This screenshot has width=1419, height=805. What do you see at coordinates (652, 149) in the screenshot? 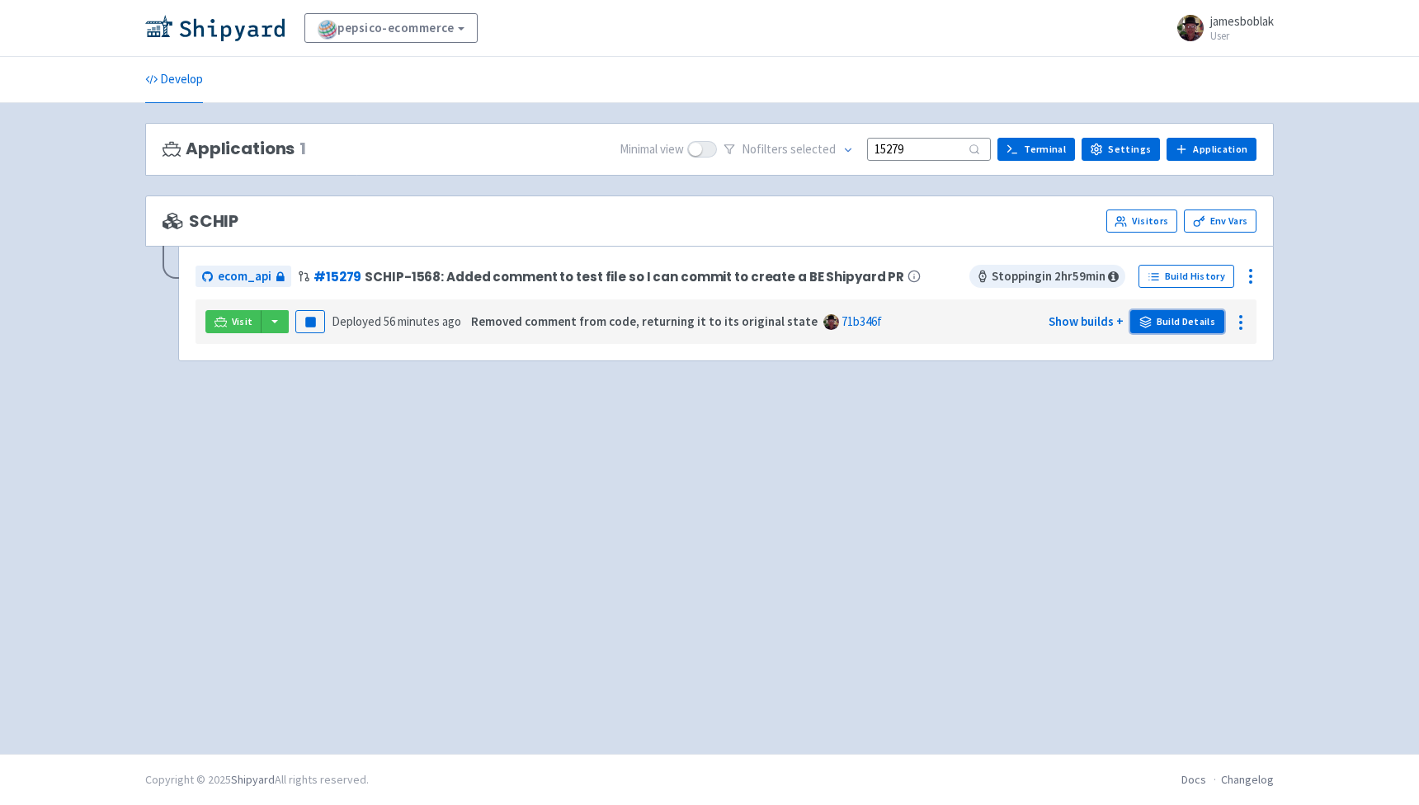
I see `span: Minimal view` at bounding box center [652, 149].